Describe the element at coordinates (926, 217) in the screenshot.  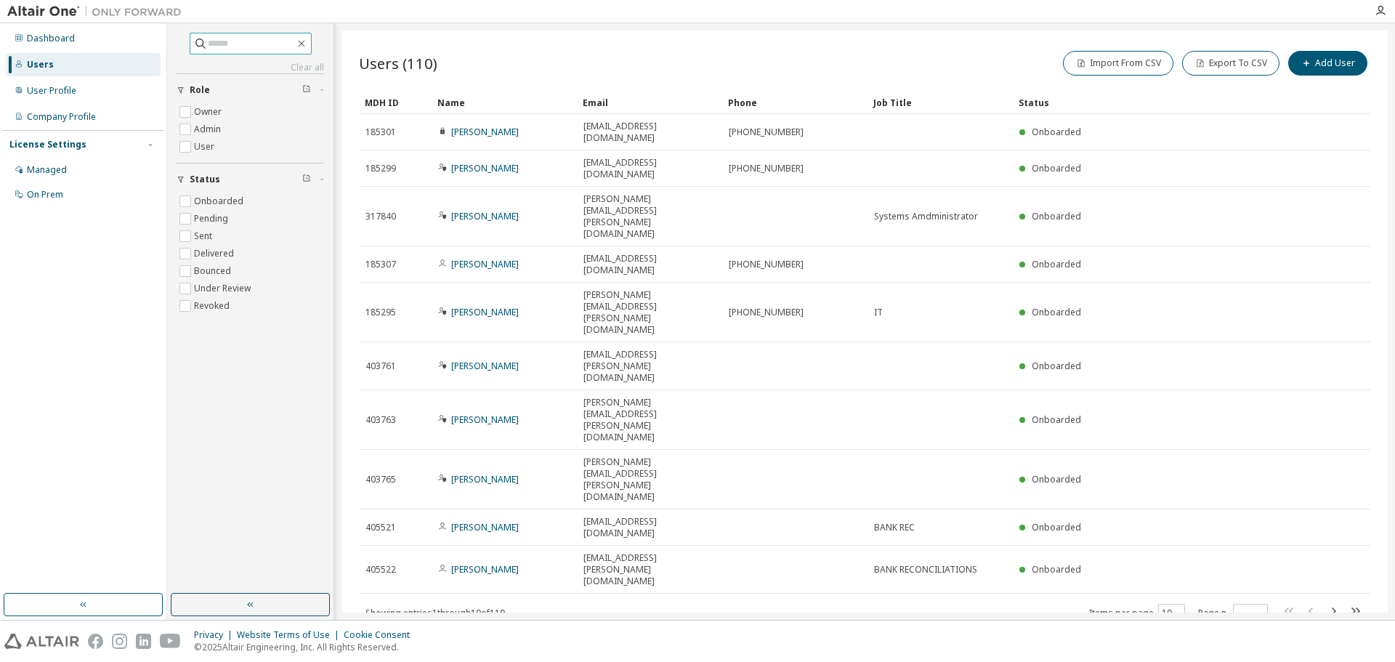
I see `span: Systems Amdministrator` at that location.